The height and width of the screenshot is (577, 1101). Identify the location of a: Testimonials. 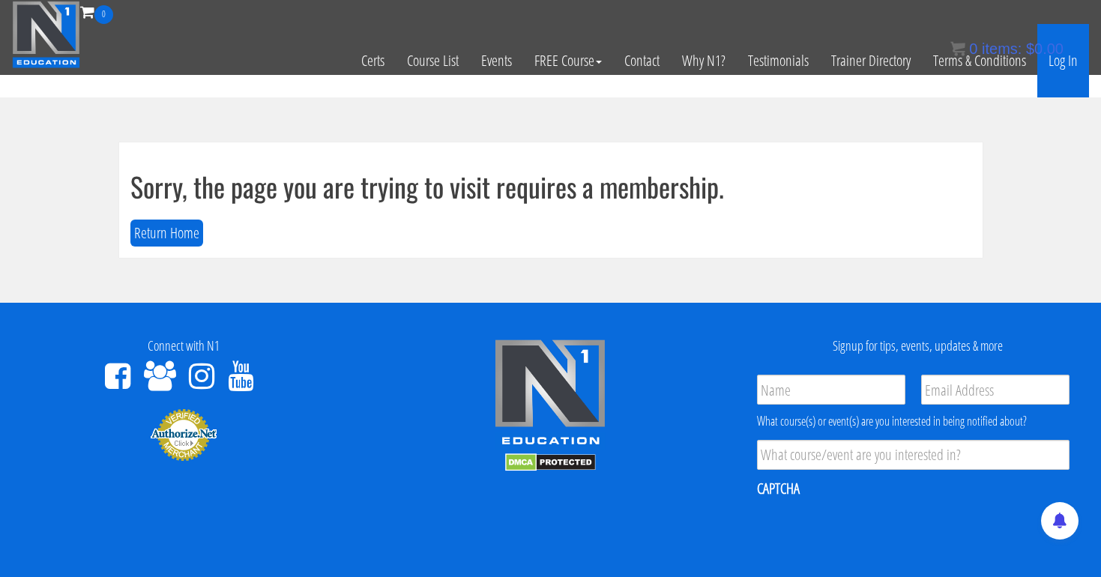
(778, 61).